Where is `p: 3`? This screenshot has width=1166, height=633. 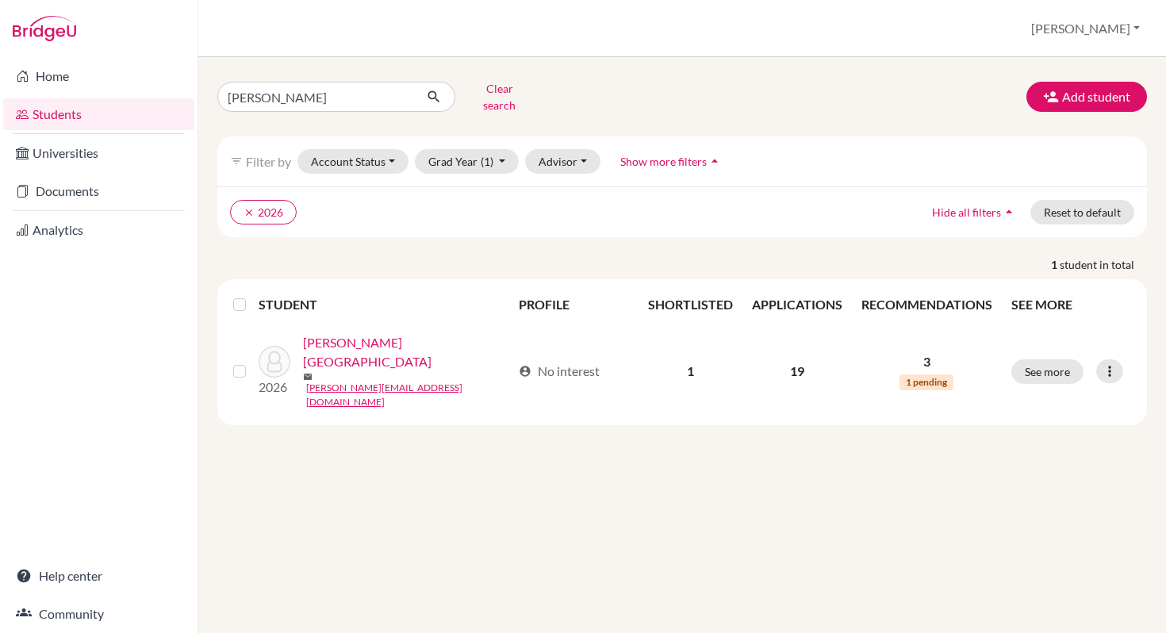 p: 3 is located at coordinates (926, 362).